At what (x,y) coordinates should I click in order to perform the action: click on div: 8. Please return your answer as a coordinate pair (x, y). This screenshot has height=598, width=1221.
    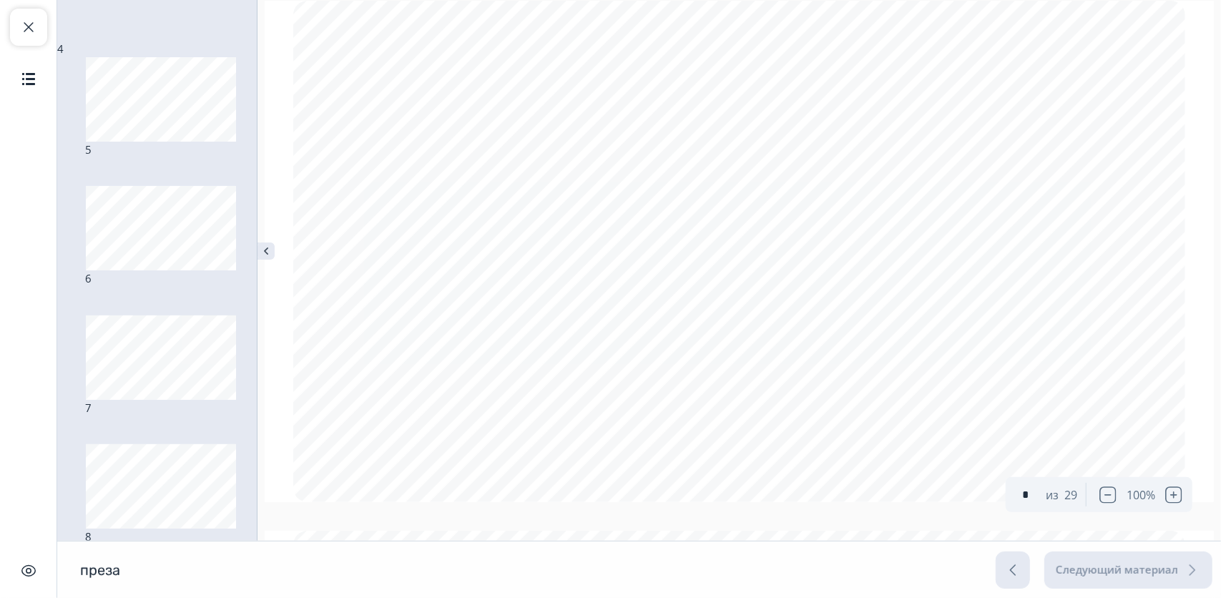
    Looking at the image, I should click on (157, 494).